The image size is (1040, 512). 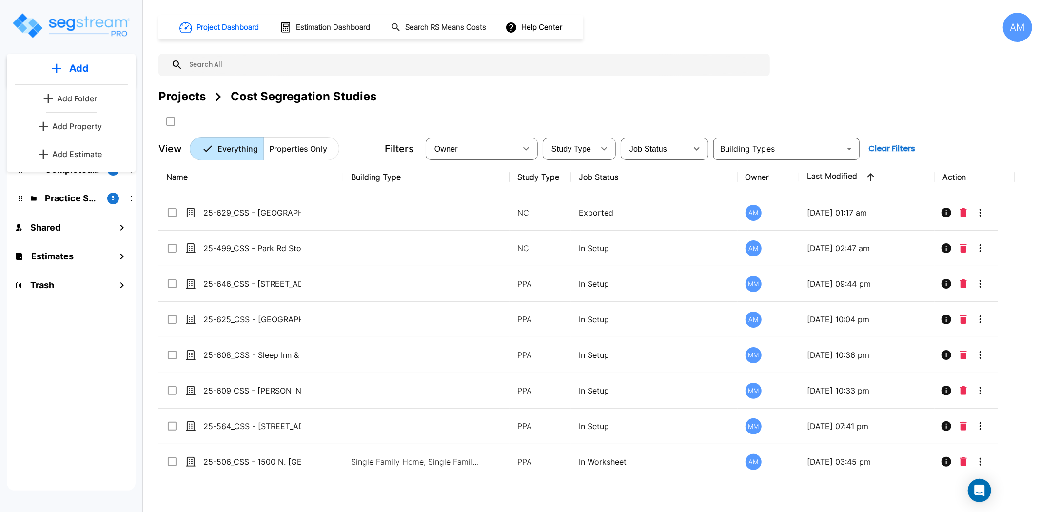 What do you see at coordinates (979, 490) in the screenshot?
I see `div: Open Intercom Messenger` at bounding box center [979, 490].